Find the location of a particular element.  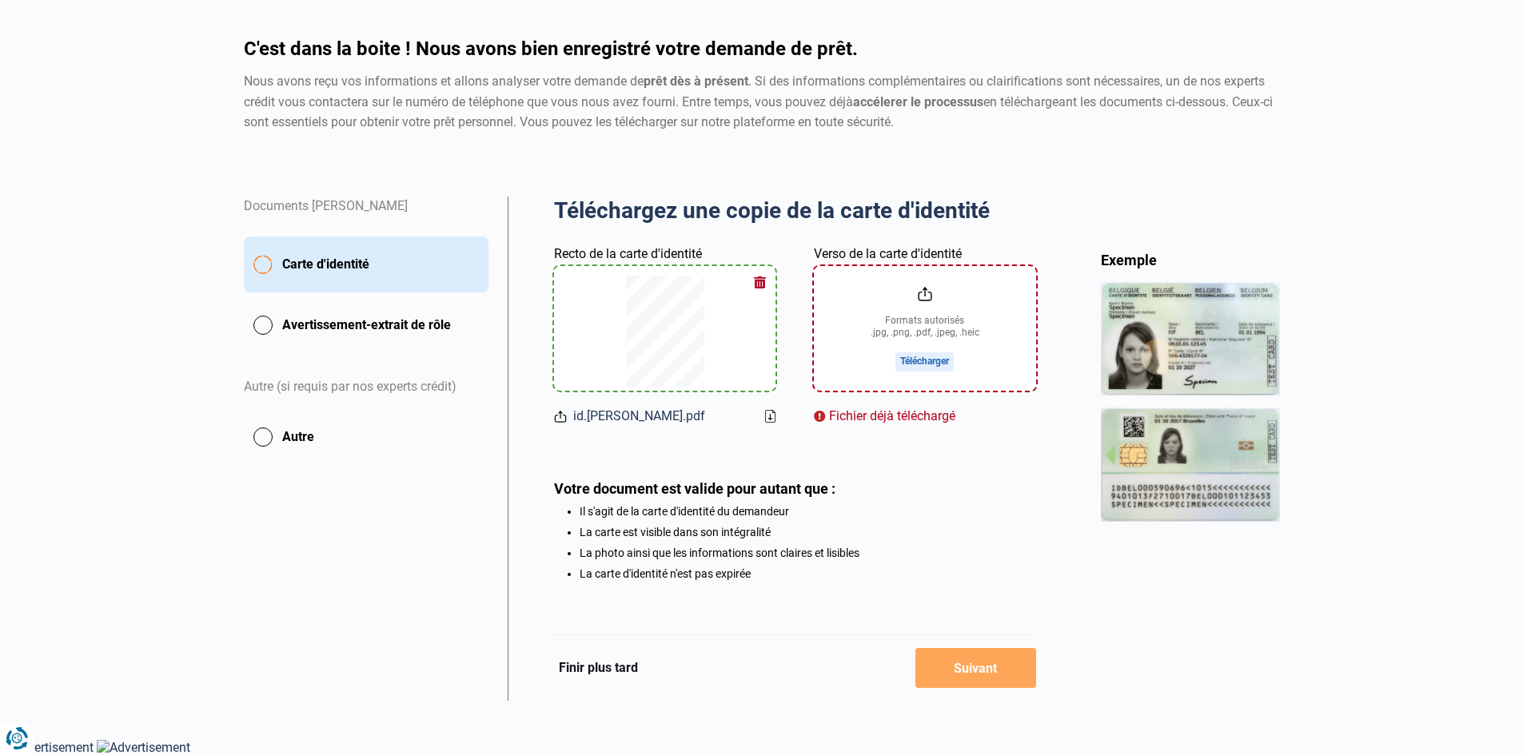

label: Recto de la carte d'identité is located at coordinates (628, 254).